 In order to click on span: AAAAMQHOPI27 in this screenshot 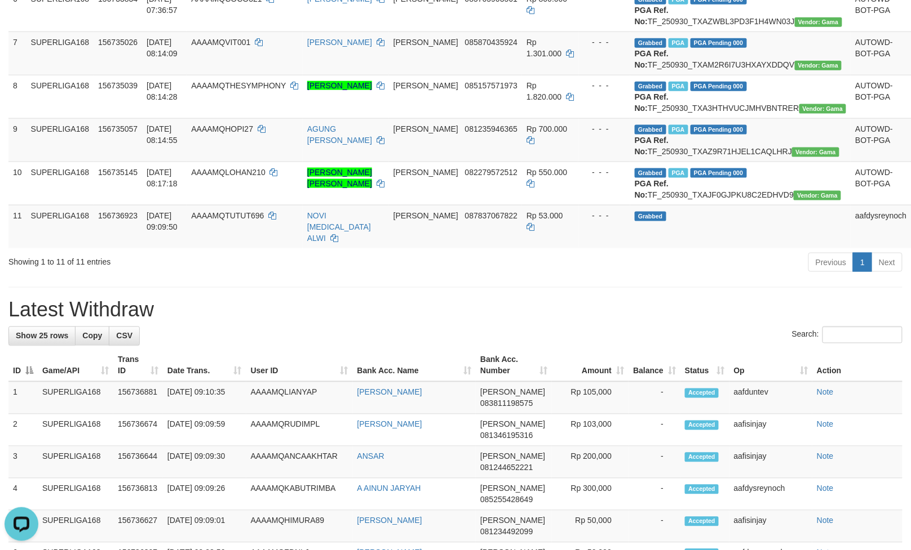, I will do `click(222, 129)`.